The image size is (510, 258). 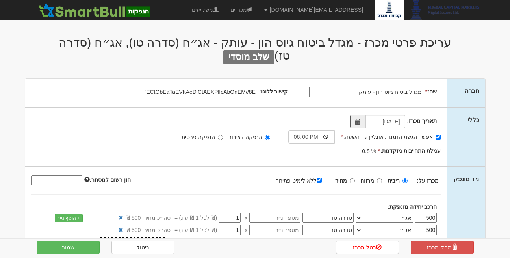 What do you see at coordinates (95, 10) in the screenshot?
I see `img: SmartBull Logo` at bounding box center [95, 10].